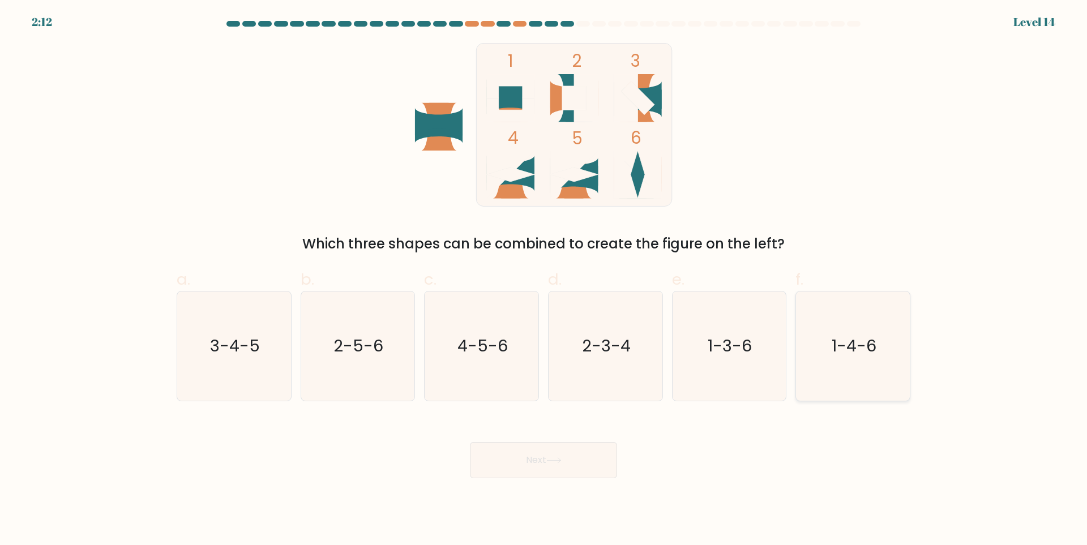  Describe the element at coordinates (235, 347) in the screenshot. I see `text: 3-4-5` at that location.